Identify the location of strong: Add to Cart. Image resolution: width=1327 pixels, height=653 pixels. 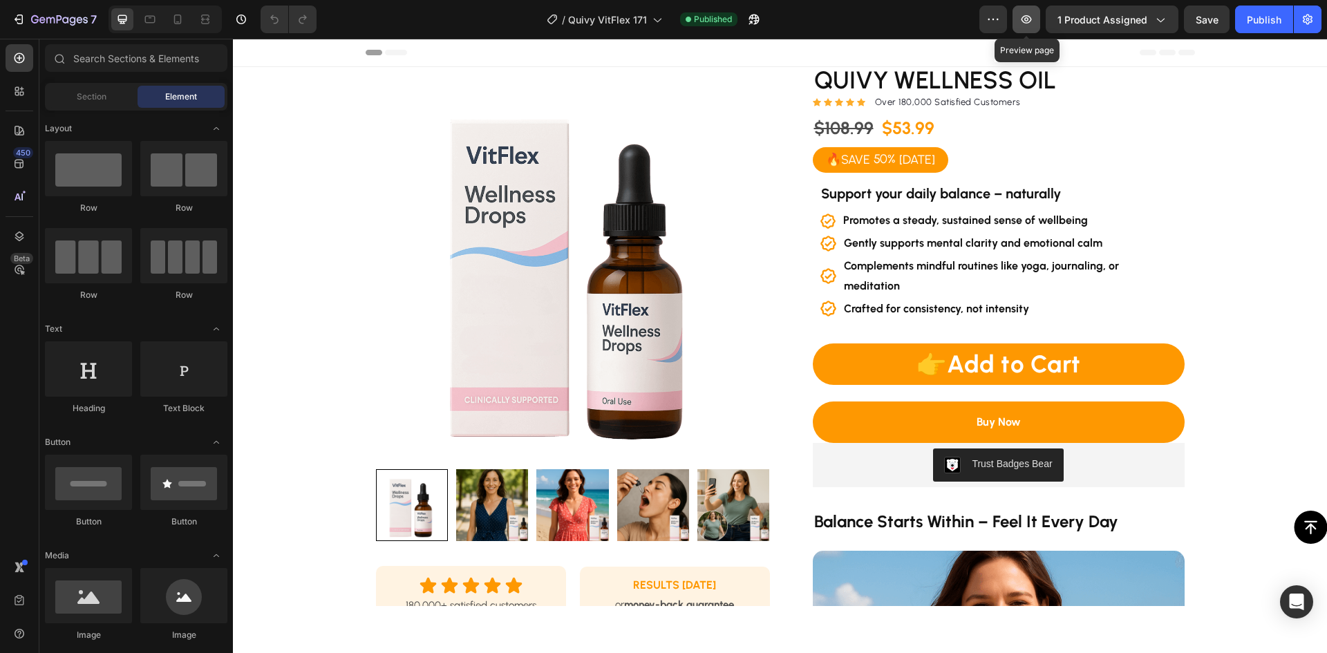
(781, 326).